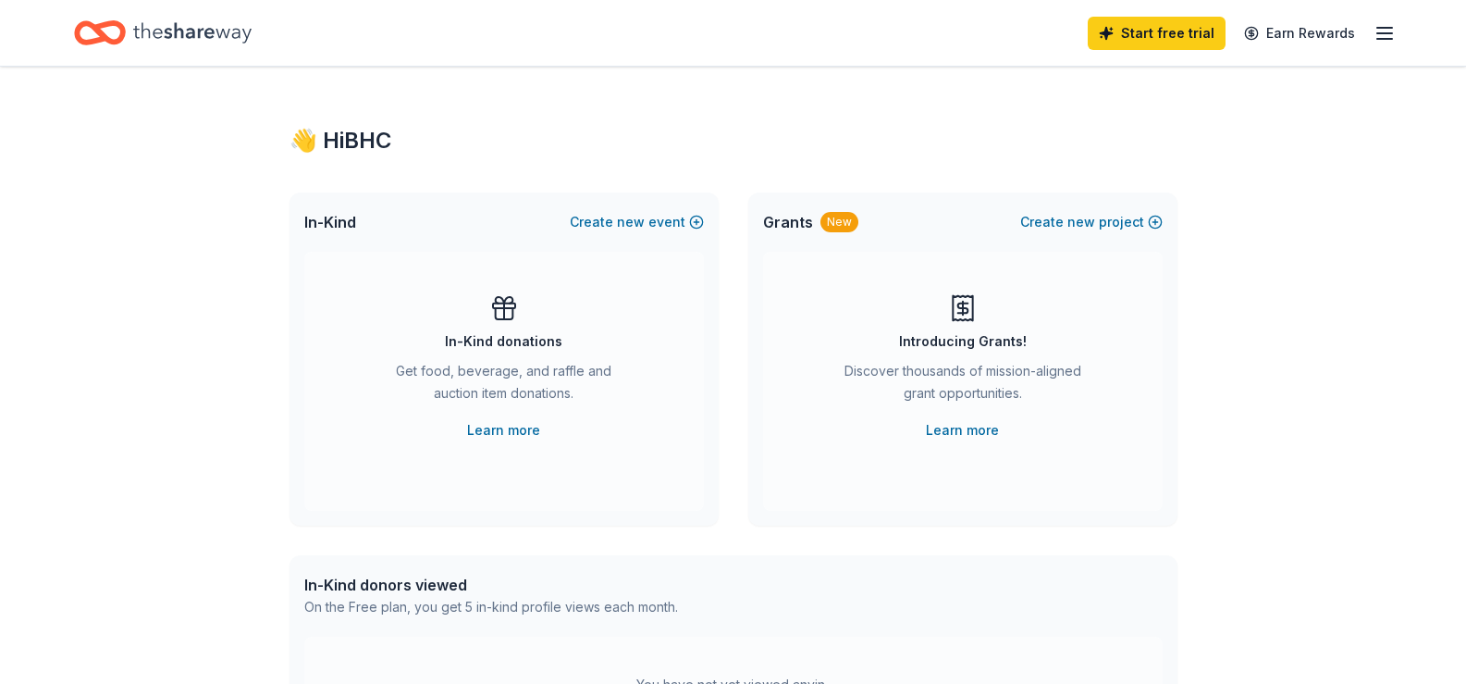 This screenshot has height=684, width=1466. What do you see at coordinates (788, 222) in the screenshot?
I see `span: Grants` at bounding box center [788, 222].